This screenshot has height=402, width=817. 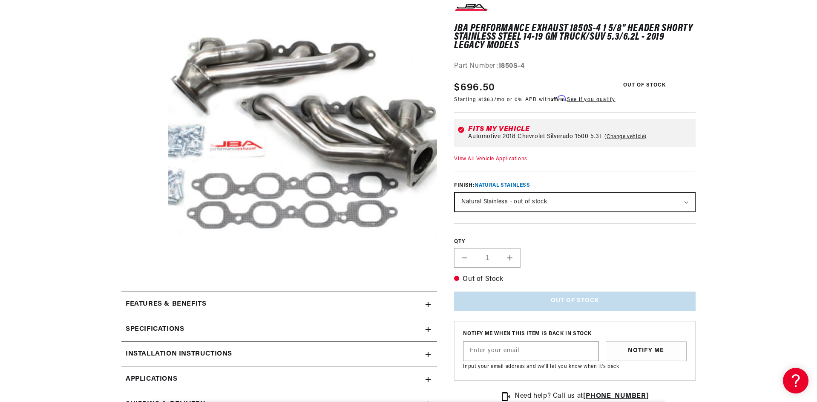 What do you see at coordinates (646, 351) in the screenshot?
I see `button: Notify Me` at bounding box center [646, 351].